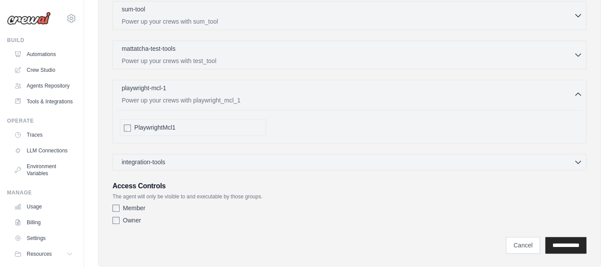  I want to click on label: Owner, so click(132, 220).